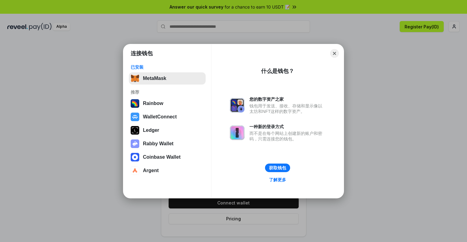 This screenshot has width=467, height=242. Describe the element at coordinates (287, 127) in the screenshot. I see `div: 一种新的登录方式` at that location.